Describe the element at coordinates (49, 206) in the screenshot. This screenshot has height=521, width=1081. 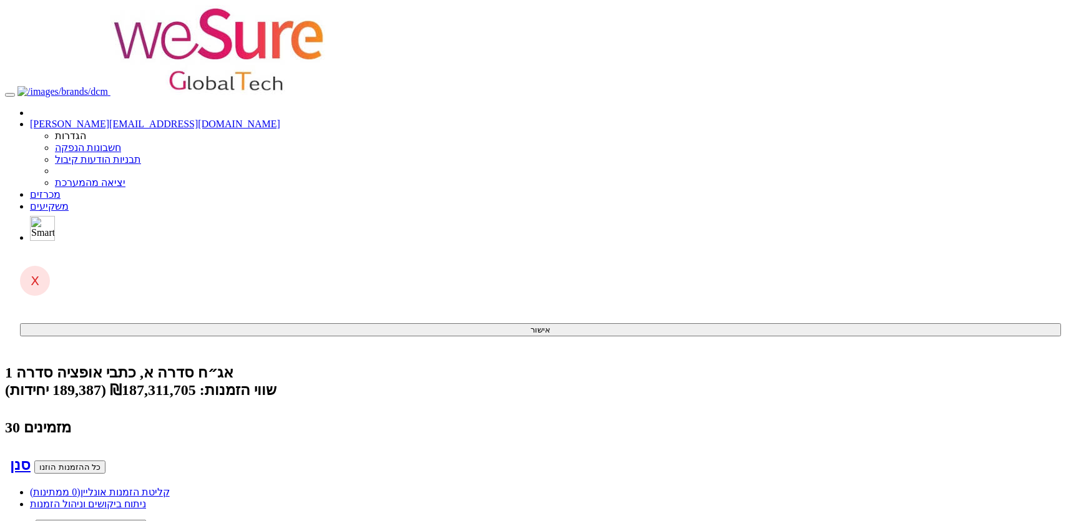
I see `a: משקיעים` at that location.